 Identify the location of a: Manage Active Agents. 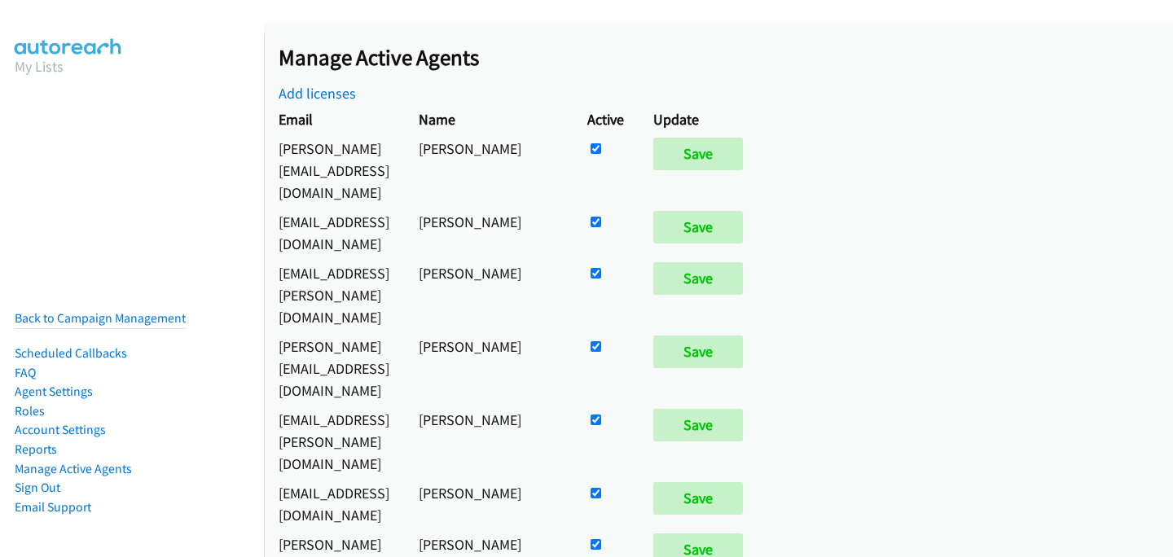
(73, 469).